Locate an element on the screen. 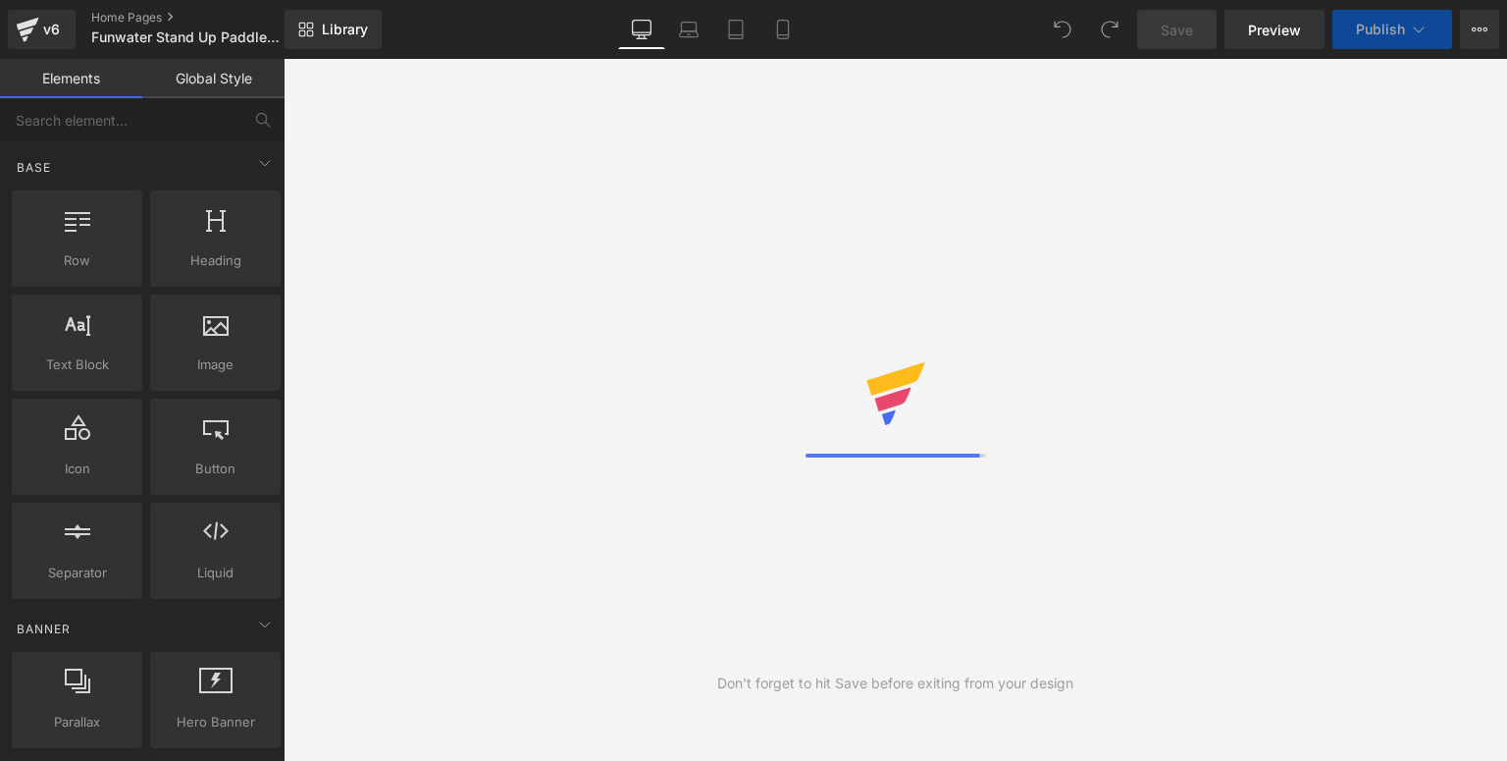  a: Mobile is located at coordinates (783, 29).